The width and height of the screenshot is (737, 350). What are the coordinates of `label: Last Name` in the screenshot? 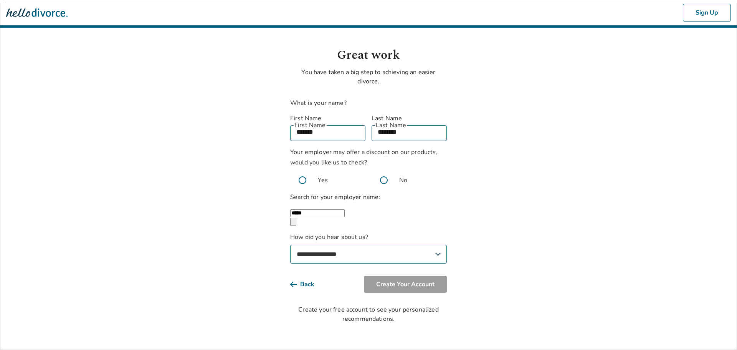 It's located at (409, 118).